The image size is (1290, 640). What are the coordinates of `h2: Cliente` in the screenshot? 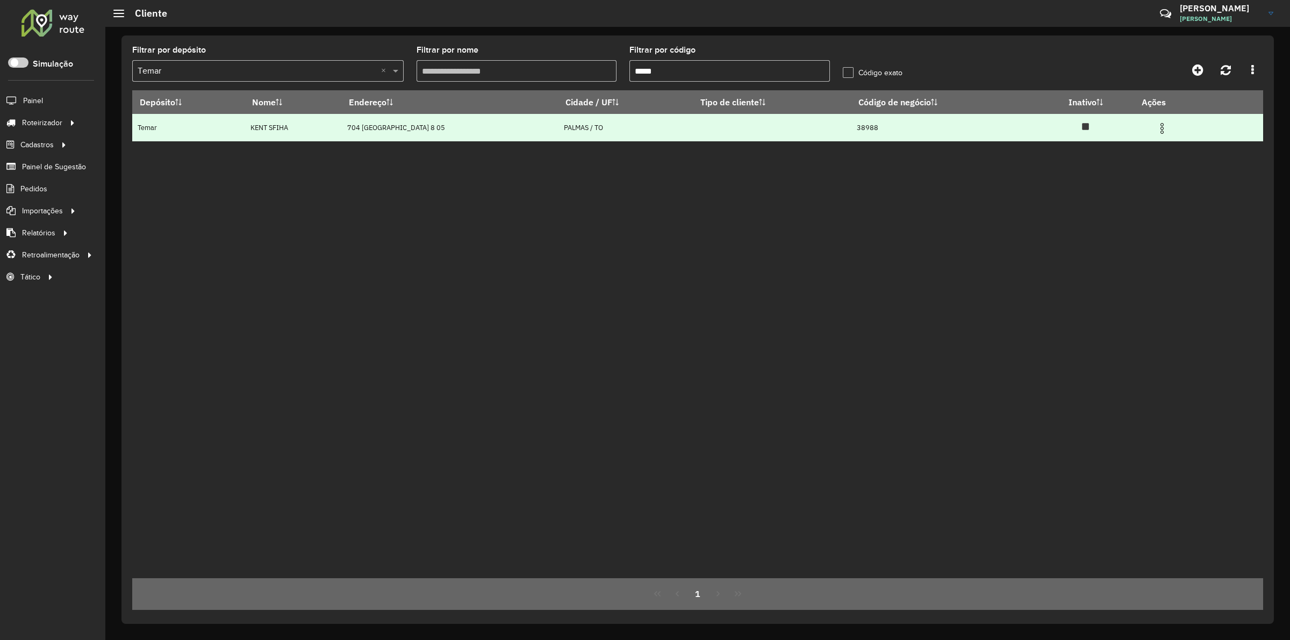 It's located at (146, 13).